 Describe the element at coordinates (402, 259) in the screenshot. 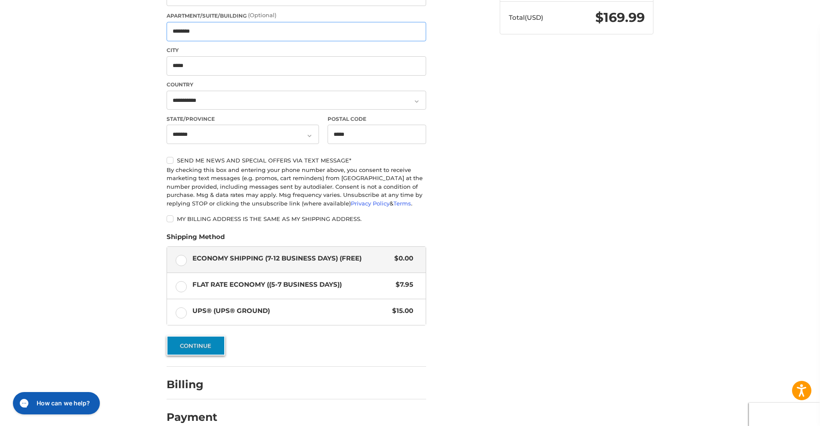

I see `span: $0.00` at that location.